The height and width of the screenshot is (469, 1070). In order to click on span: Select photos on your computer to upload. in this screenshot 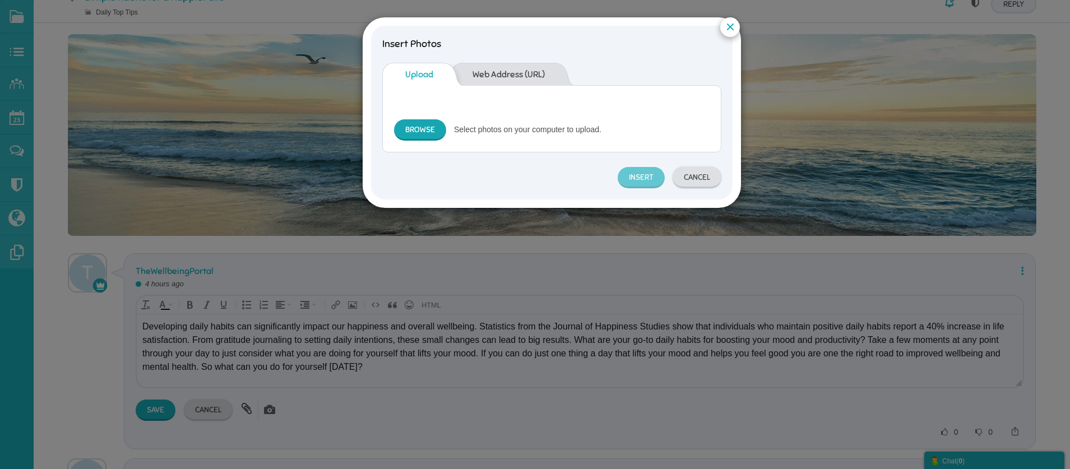, I will do `click(528, 130)`.